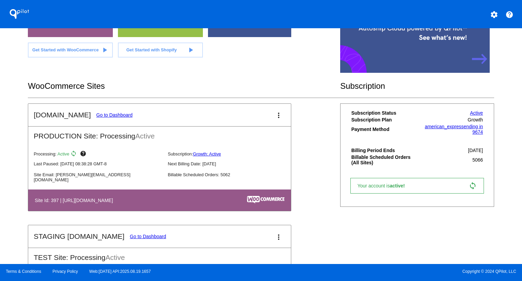 The image size is (522, 281). I want to click on h2: PRODUCTION Site: Processing, so click(159, 133).